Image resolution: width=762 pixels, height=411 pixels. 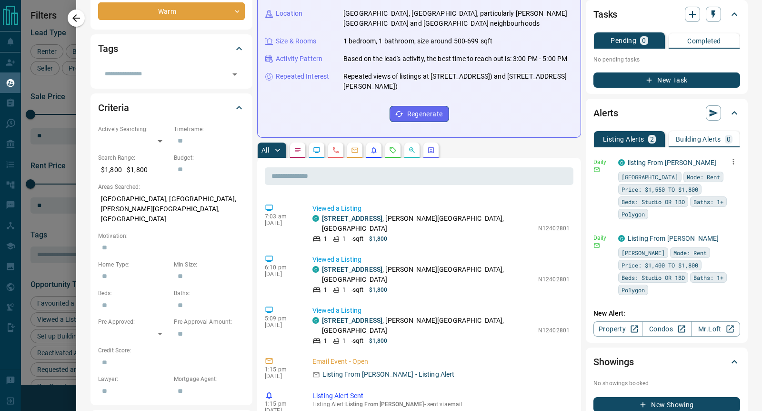 I want to click on div: Showings, so click(x=667, y=362).